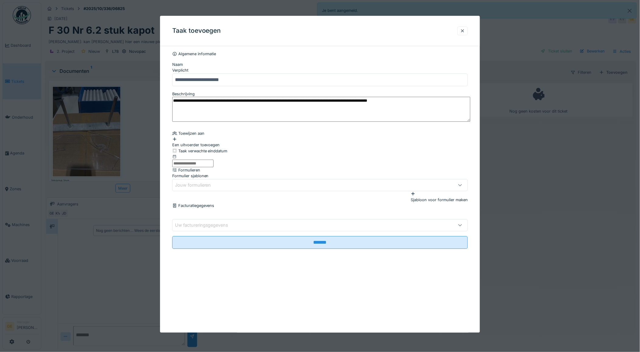 Image resolution: width=640 pixels, height=352 pixels. I want to click on div: Jouw formulieren, so click(197, 185).